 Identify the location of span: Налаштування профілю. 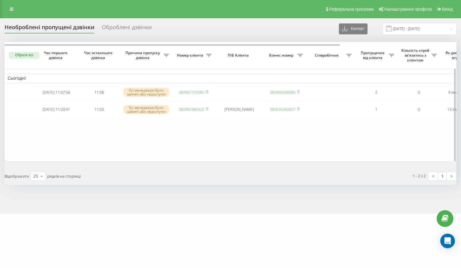
(408, 9).